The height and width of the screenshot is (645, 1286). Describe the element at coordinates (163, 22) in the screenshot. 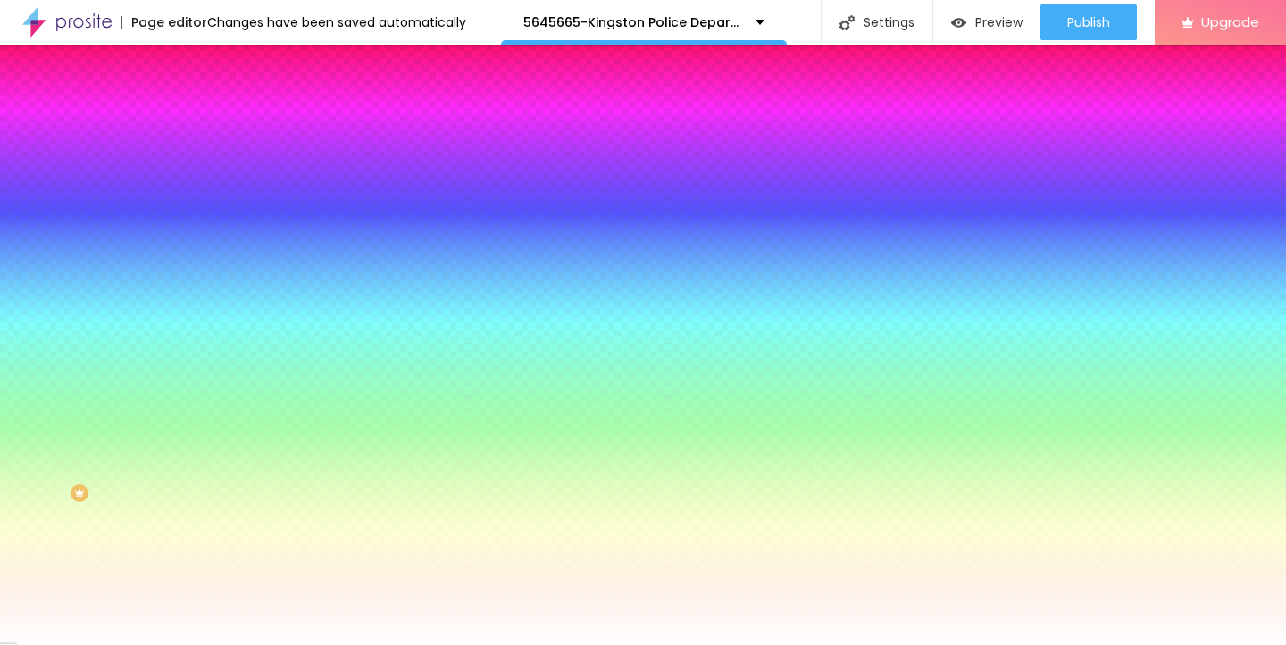

I see `div: Page editor` at that location.